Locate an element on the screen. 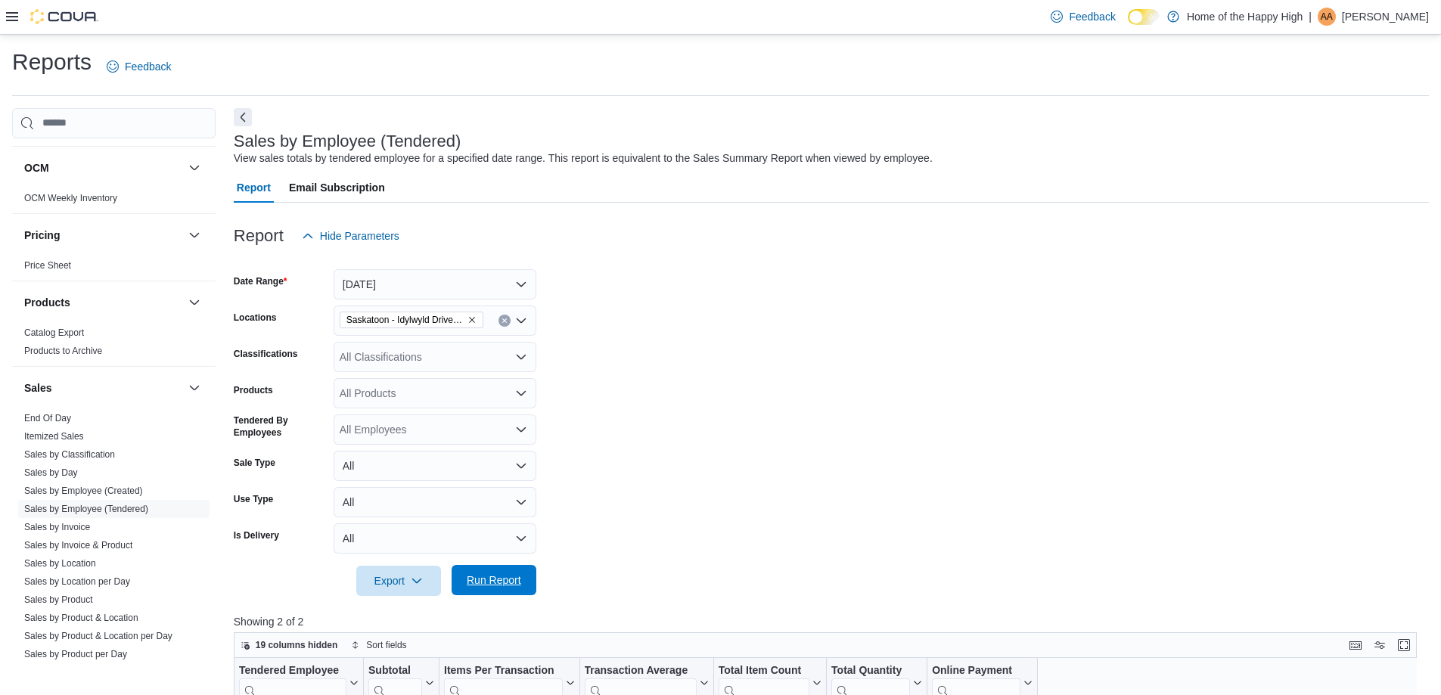  a: OCM Weekly Inventory is located at coordinates (70, 198).